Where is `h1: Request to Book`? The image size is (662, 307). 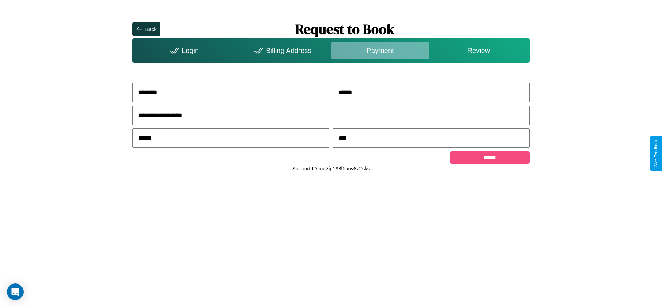
h1: Request to Book is located at coordinates (345, 29).